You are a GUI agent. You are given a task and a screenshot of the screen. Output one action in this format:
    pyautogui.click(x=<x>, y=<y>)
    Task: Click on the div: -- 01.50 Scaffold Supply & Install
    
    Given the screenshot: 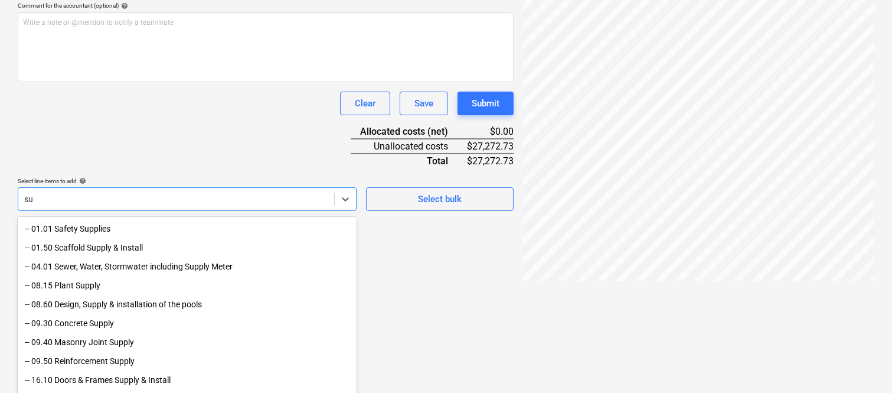 What is the action you would take?
    pyautogui.click(x=187, y=247)
    